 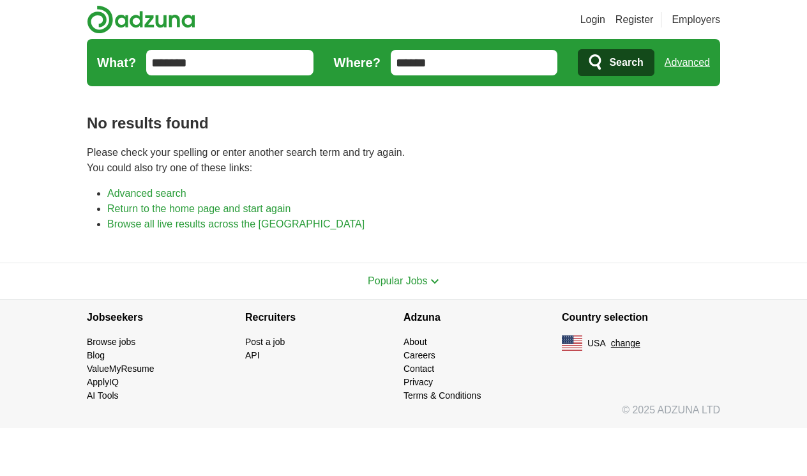 What do you see at coordinates (572, 343) in the screenshot?
I see `img: US flag` at bounding box center [572, 343].